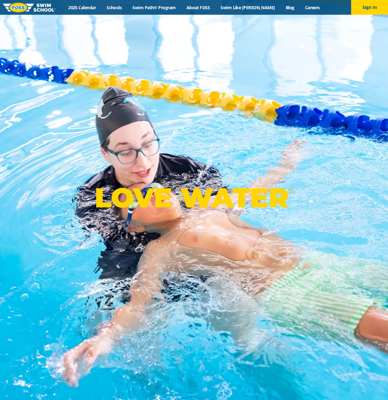  What do you see at coordinates (114, 7) in the screenshot?
I see `a: Schools` at bounding box center [114, 7].